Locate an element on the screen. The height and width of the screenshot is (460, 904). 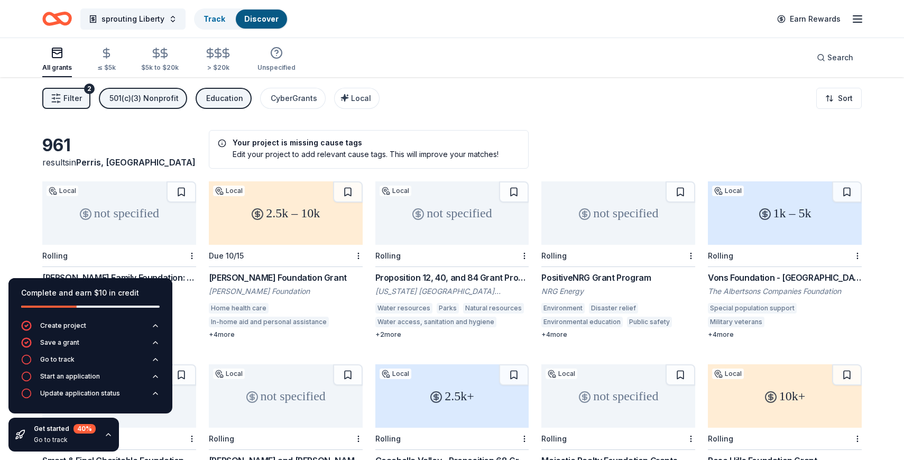
div: + 2 more is located at coordinates (452, 335).